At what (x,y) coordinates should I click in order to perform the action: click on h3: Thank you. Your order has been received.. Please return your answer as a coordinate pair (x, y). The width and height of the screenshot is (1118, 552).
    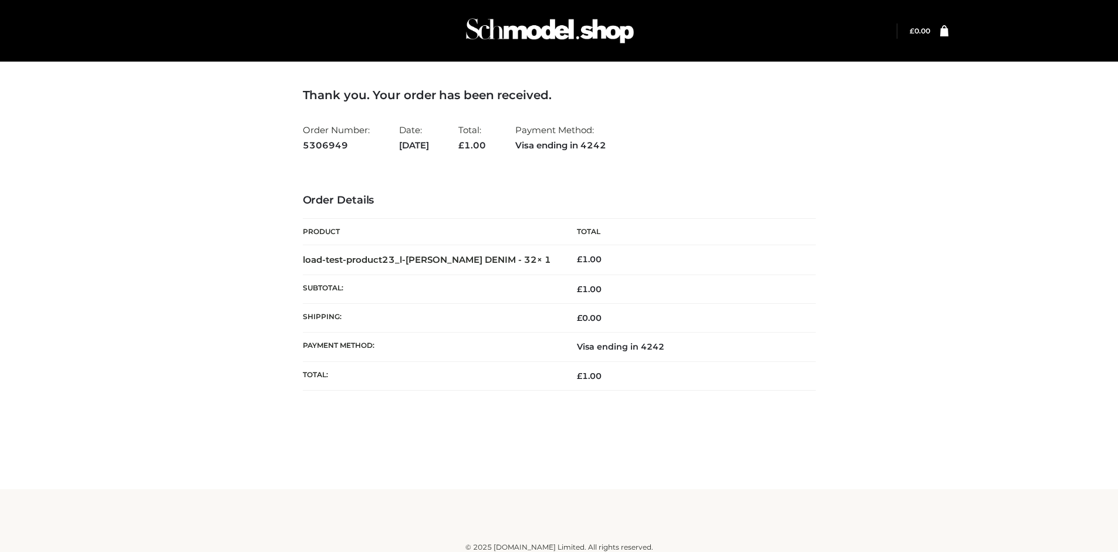
    Looking at the image, I should click on (559, 95).